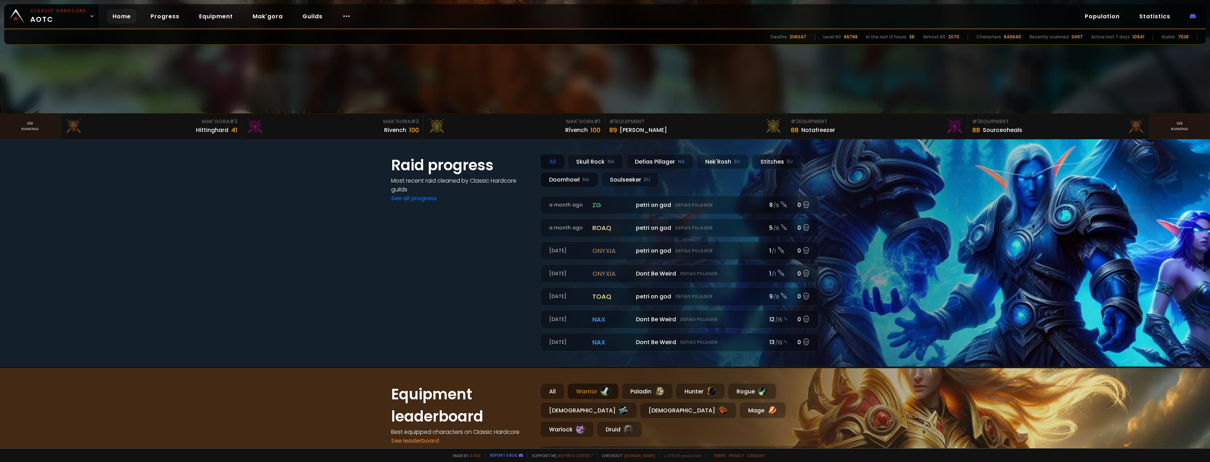  What do you see at coordinates (234, 130) in the screenshot?
I see `div: 41` at bounding box center [234, 130].